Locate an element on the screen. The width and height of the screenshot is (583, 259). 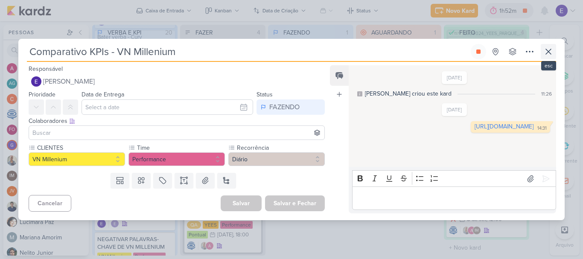
div: 14:31 is located at coordinates (542, 128).